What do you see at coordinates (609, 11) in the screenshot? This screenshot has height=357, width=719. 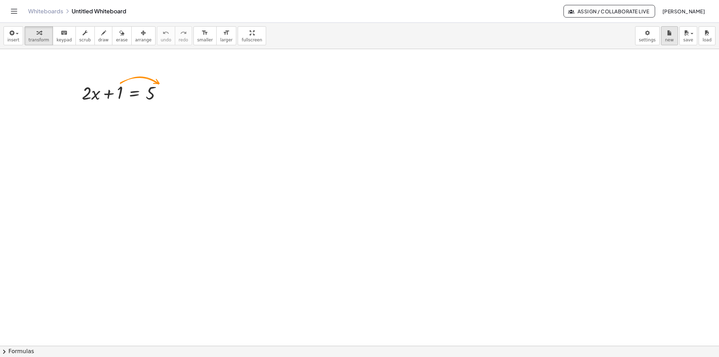 I see `button: Assign / Collaborate Live` at bounding box center [609, 11].